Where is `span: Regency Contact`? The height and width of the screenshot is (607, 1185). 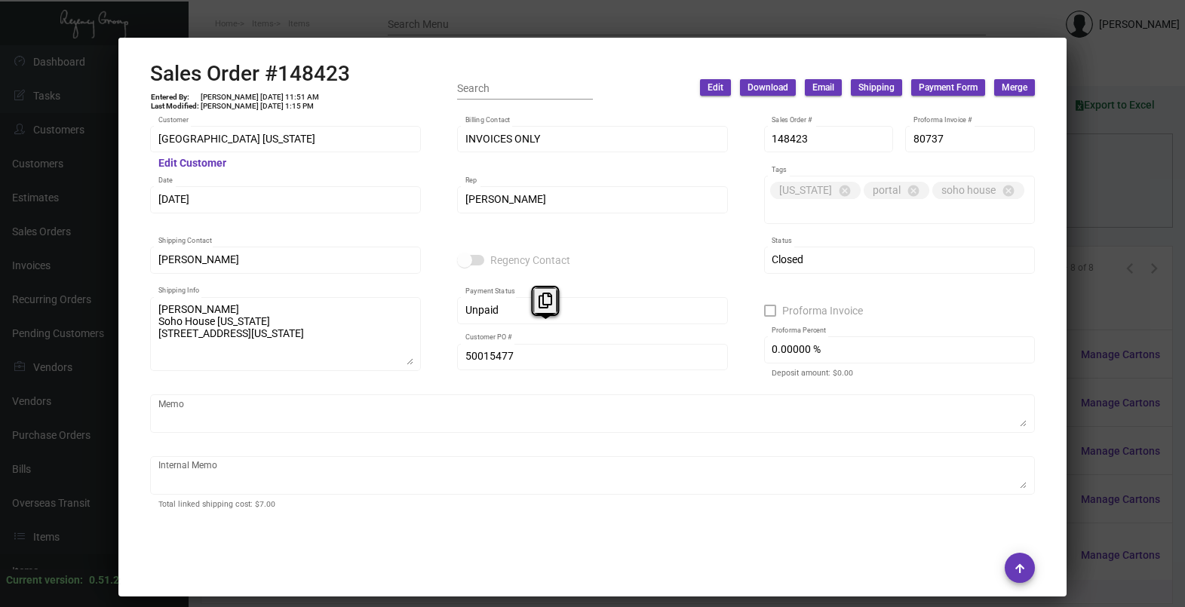
span: Regency Contact is located at coordinates (530, 260).